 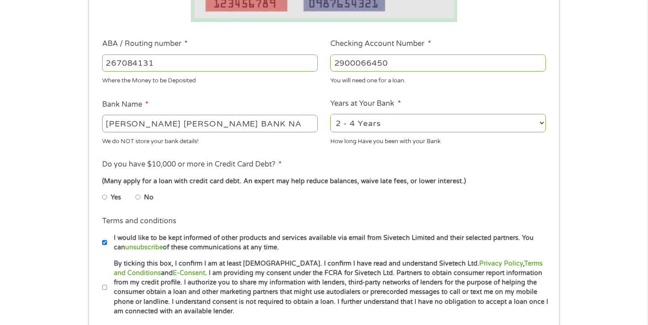 What do you see at coordinates (125, 104) in the screenshot?
I see `label: Bank Name` at bounding box center [125, 104].